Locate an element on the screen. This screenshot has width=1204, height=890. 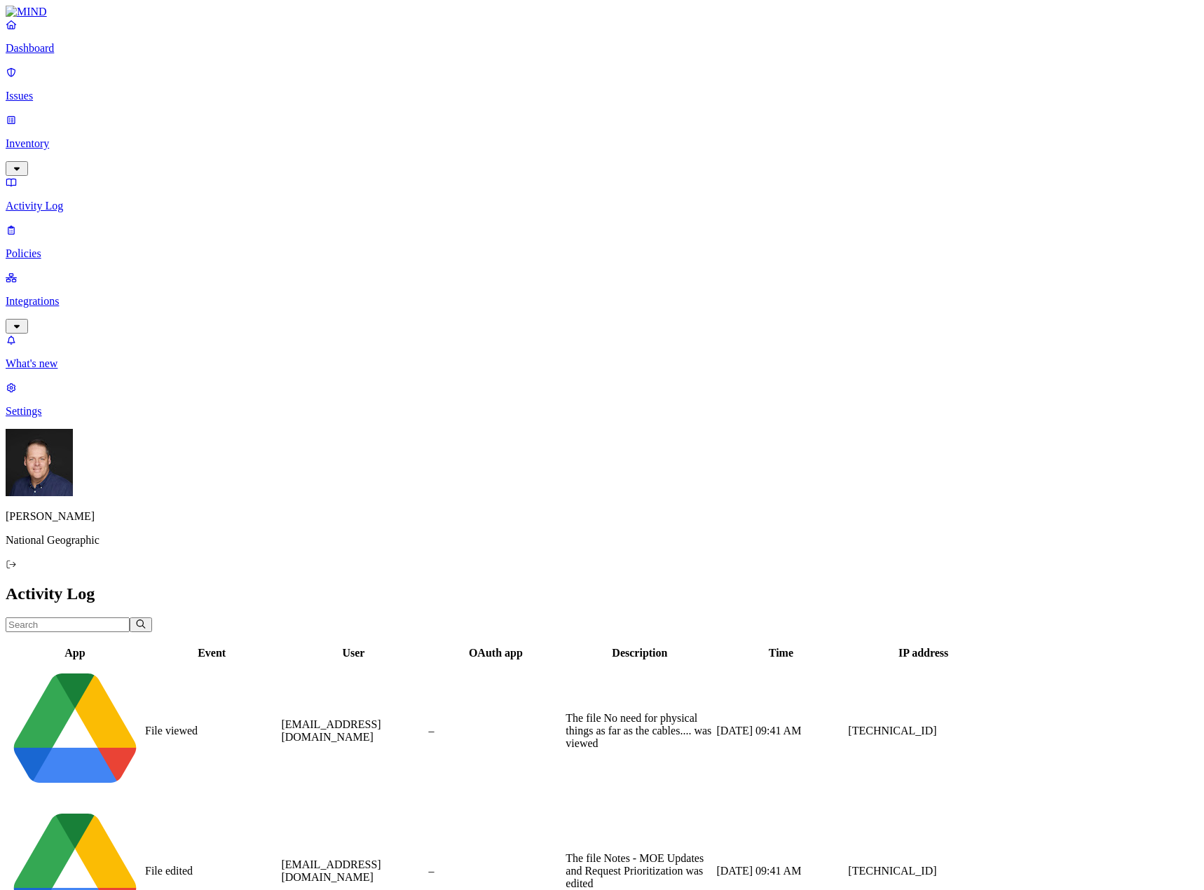
div: The file Notes - MOE Updates and Request Prioritization was edited is located at coordinates (639, 871).